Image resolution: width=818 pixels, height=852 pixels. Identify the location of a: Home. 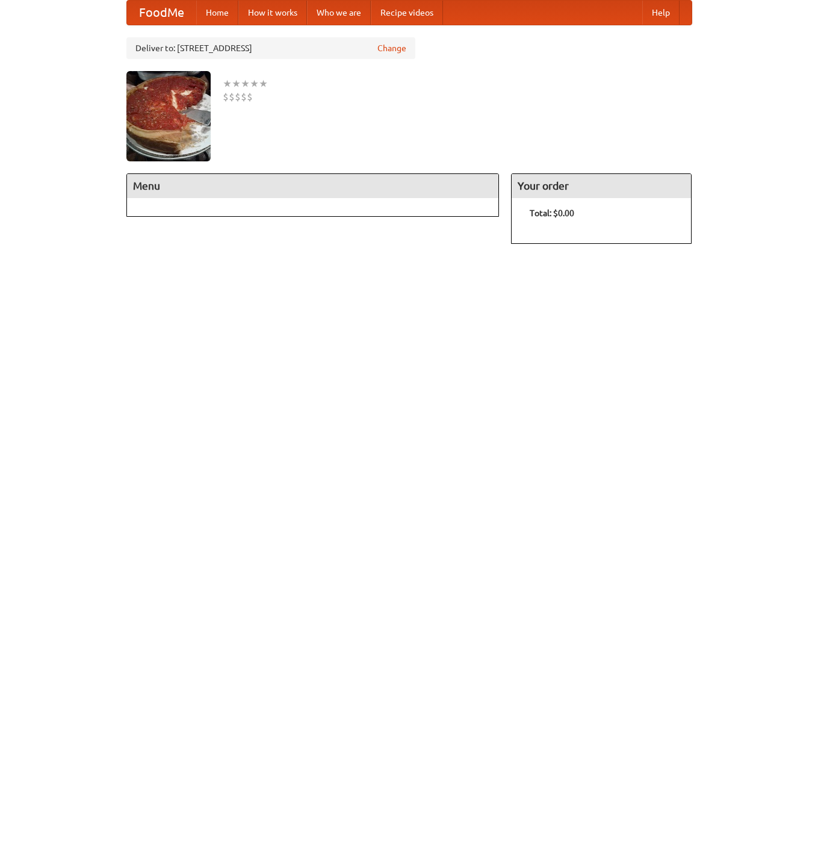
(217, 13).